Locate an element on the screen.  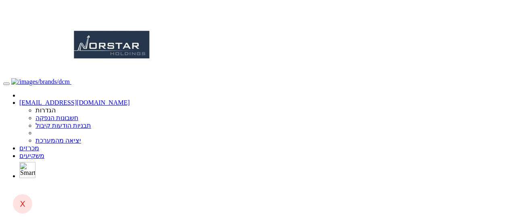
a: יציאה מהמערכת is located at coordinates (58, 140).